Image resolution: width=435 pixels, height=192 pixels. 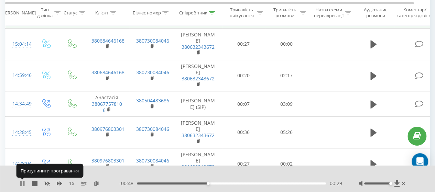 I want to click on div: 14:28:04, so click(x=19, y=164).